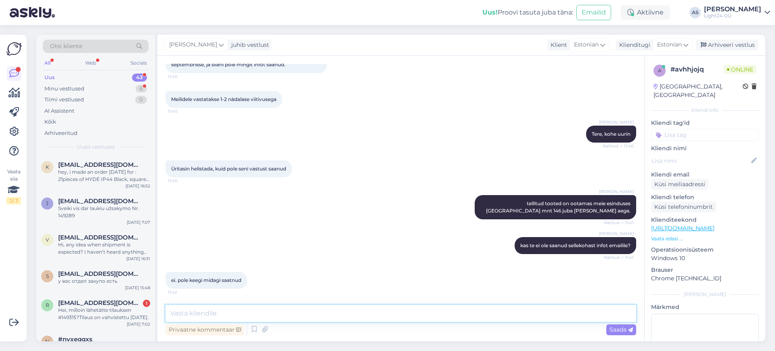 Image resolution: width=775 pixels, height=351 pixels. I want to click on span: justmisius@gmail.com, so click(100, 201).